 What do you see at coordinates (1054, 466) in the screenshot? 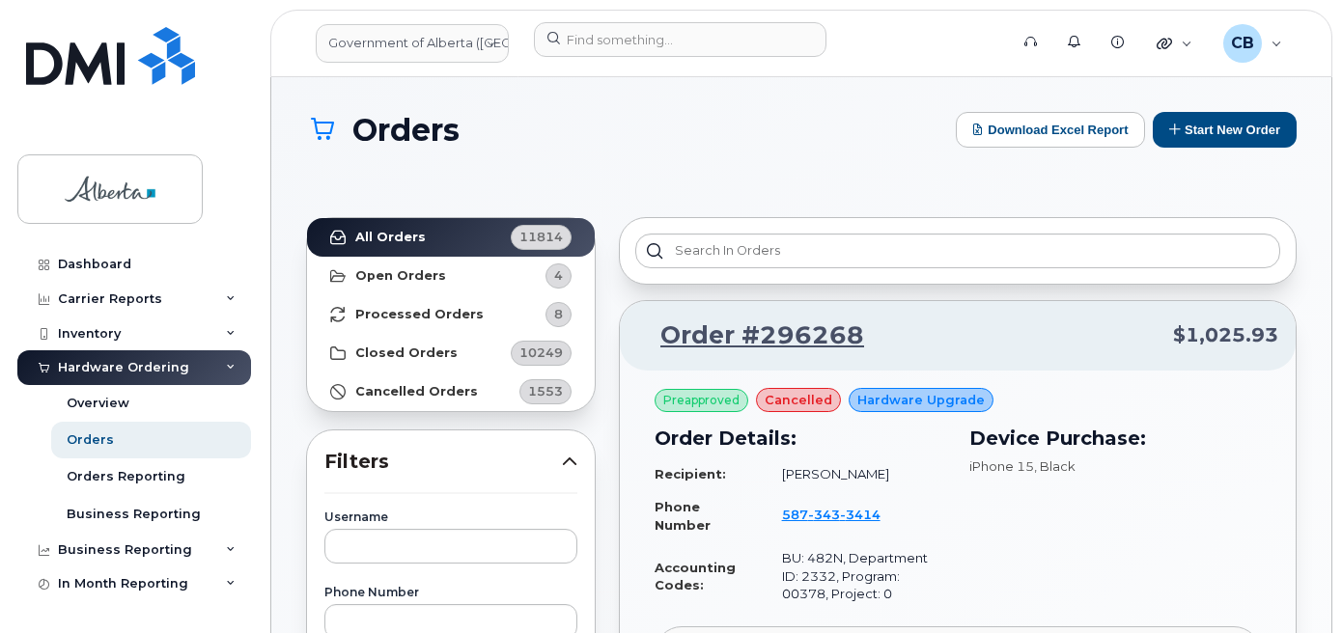
I see `span: , Black` at bounding box center [1054, 466].